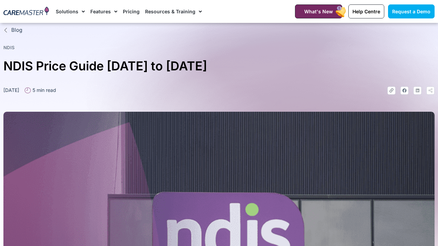  I want to click on a: Help Centre, so click(366, 11).